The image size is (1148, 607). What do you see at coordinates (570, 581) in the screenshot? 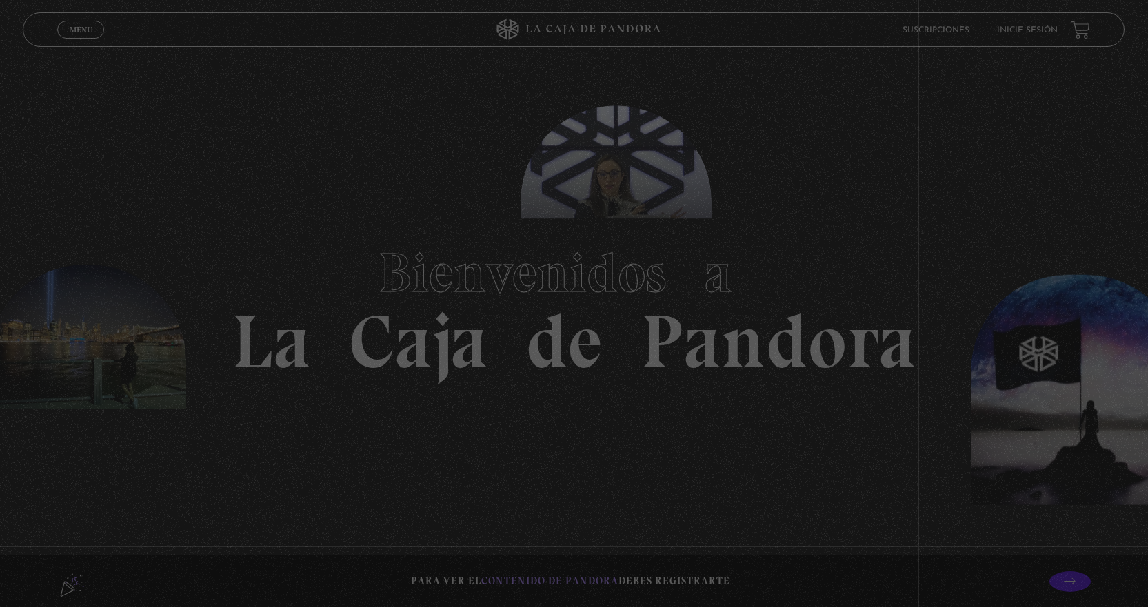
I see `p: Para ver el debes registrarte` at bounding box center [570, 581].